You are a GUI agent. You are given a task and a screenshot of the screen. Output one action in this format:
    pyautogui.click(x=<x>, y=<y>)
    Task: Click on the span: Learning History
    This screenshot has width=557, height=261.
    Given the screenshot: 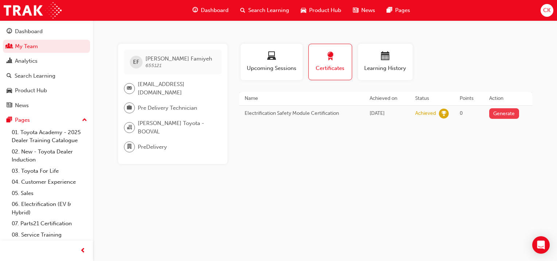 What is the action you would take?
    pyautogui.click(x=385, y=68)
    